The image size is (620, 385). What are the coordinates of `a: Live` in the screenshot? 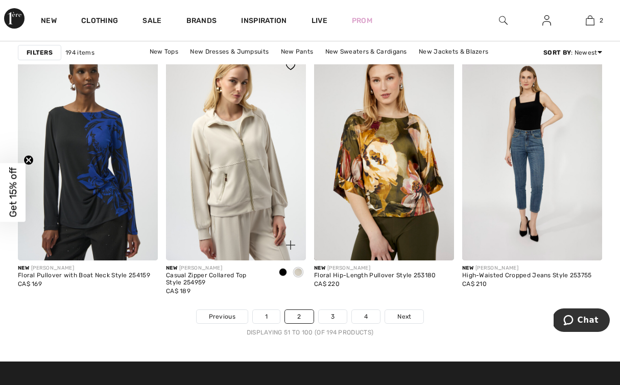 It's located at (319, 20).